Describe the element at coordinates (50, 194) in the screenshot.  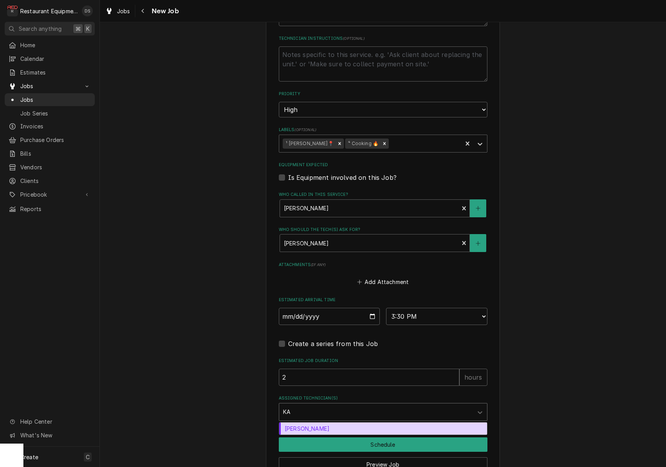
I see `a: Go to Pricebook` at that location.